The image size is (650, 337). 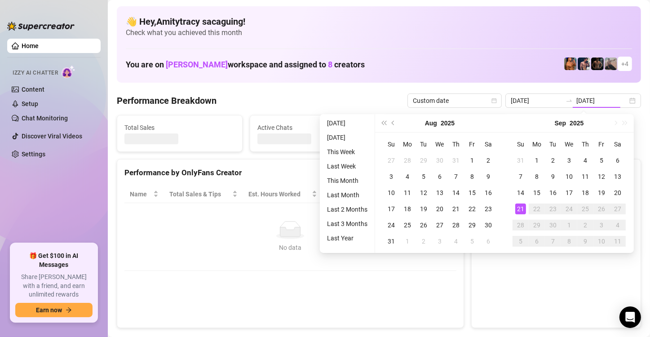 I want to click on span: Sales / Hour, so click(x=349, y=194).